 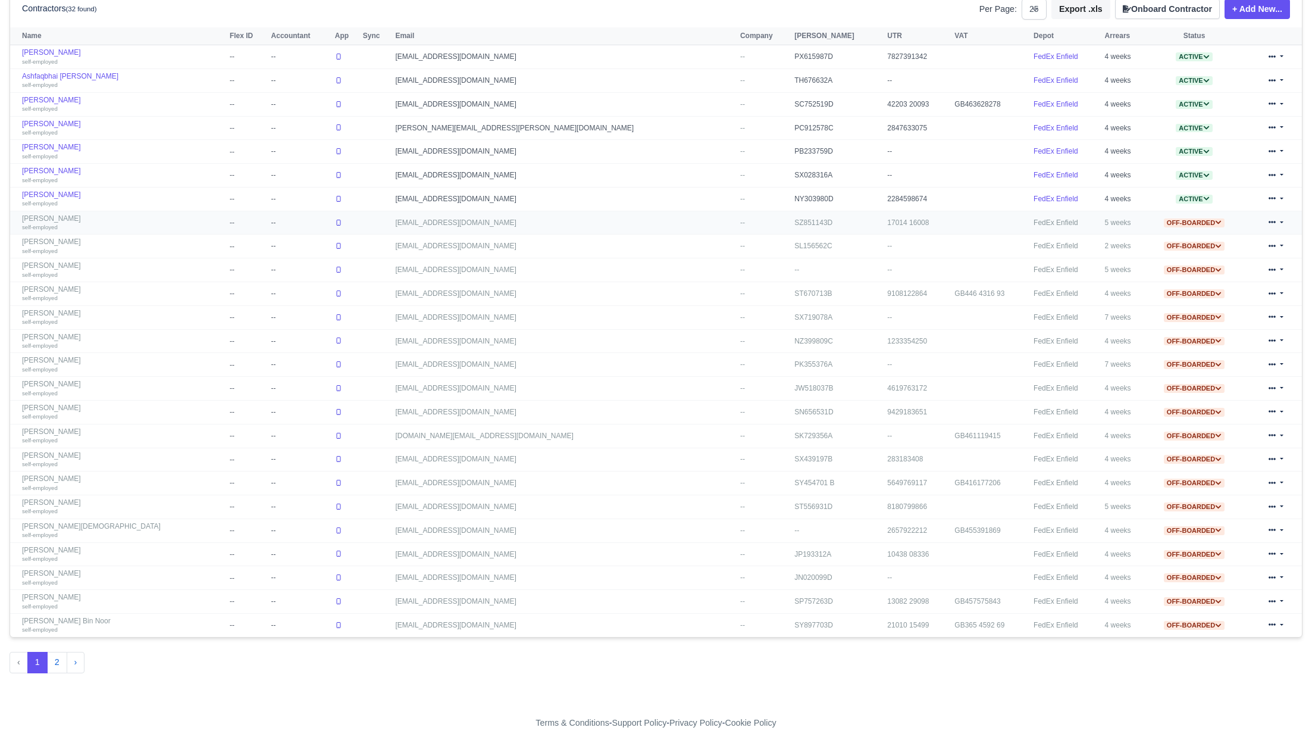 I want to click on td: 7827391342, so click(x=918, y=57).